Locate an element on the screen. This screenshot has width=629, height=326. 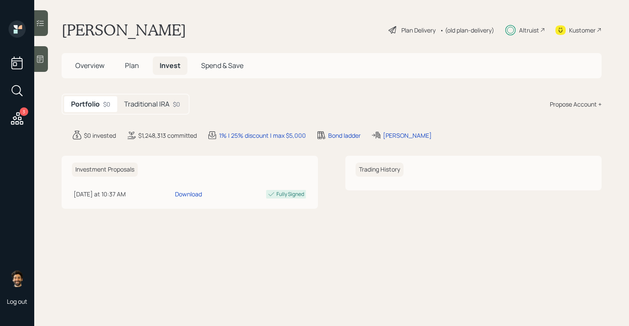
div: 1% | 25% discount | max $5,000 is located at coordinates (262, 135).